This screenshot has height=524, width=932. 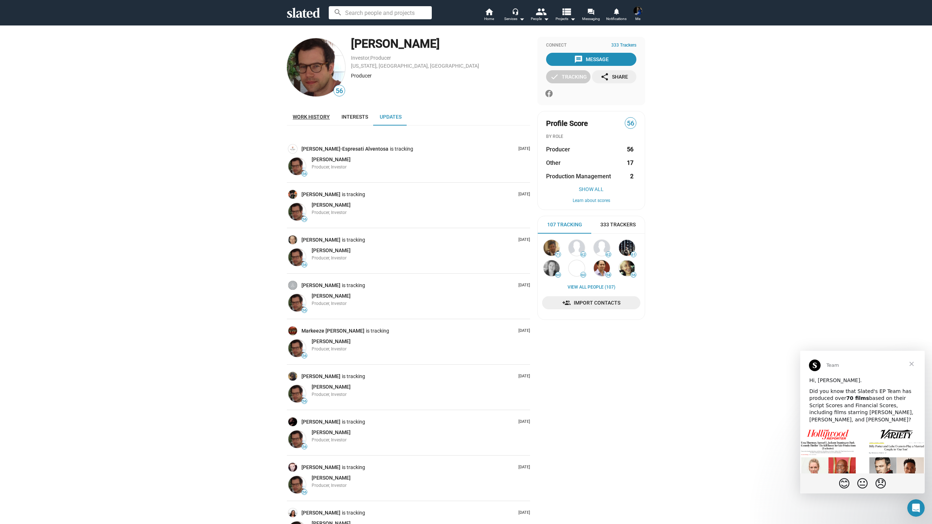 What do you see at coordinates (638, 19) in the screenshot?
I see `span: Me` at bounding box center [638, 19].